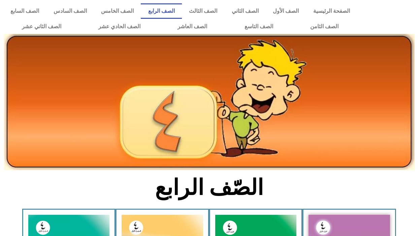 The width and height of the screenshot is (418, 236). I want to click on a: الصف التاسع, so click(258, 27).